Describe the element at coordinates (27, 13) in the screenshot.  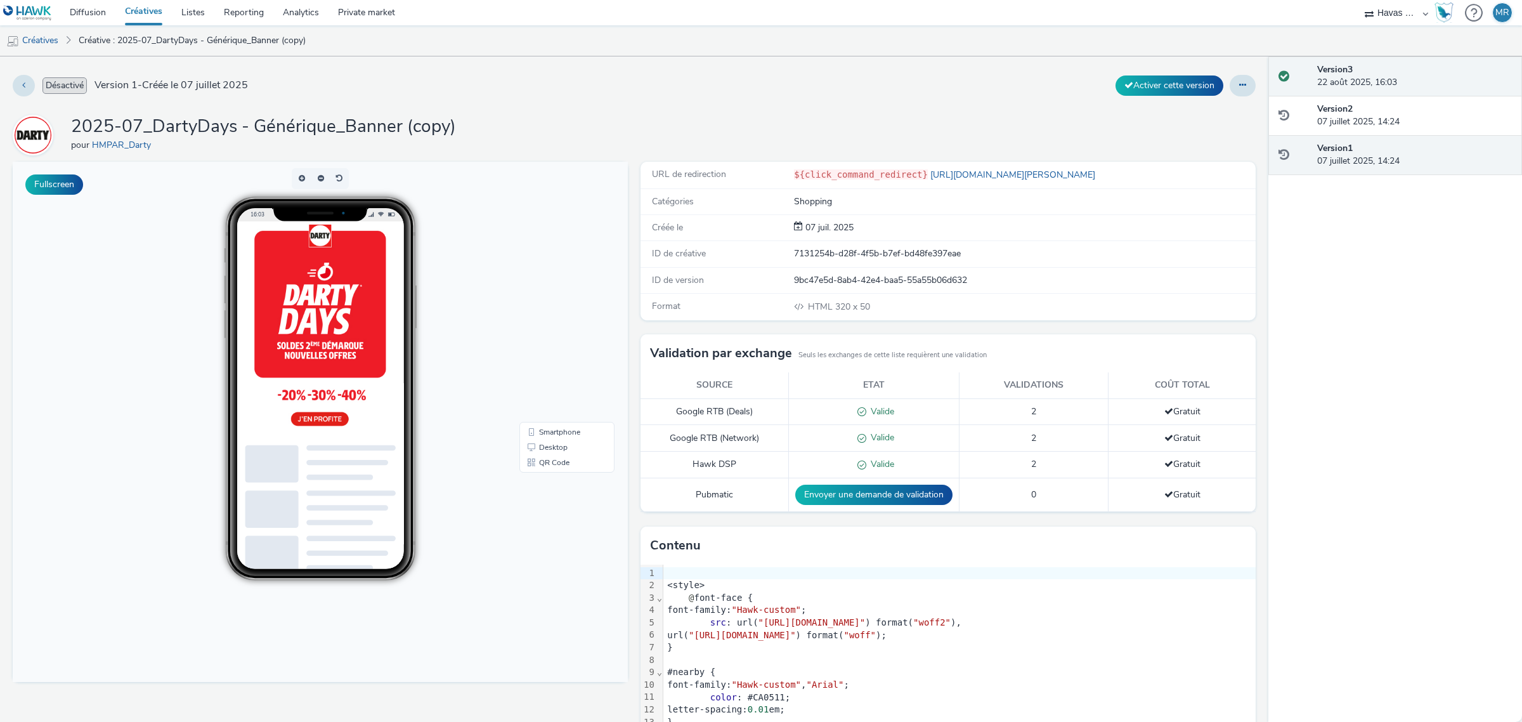
I see `img: undefined Logo` at that location.